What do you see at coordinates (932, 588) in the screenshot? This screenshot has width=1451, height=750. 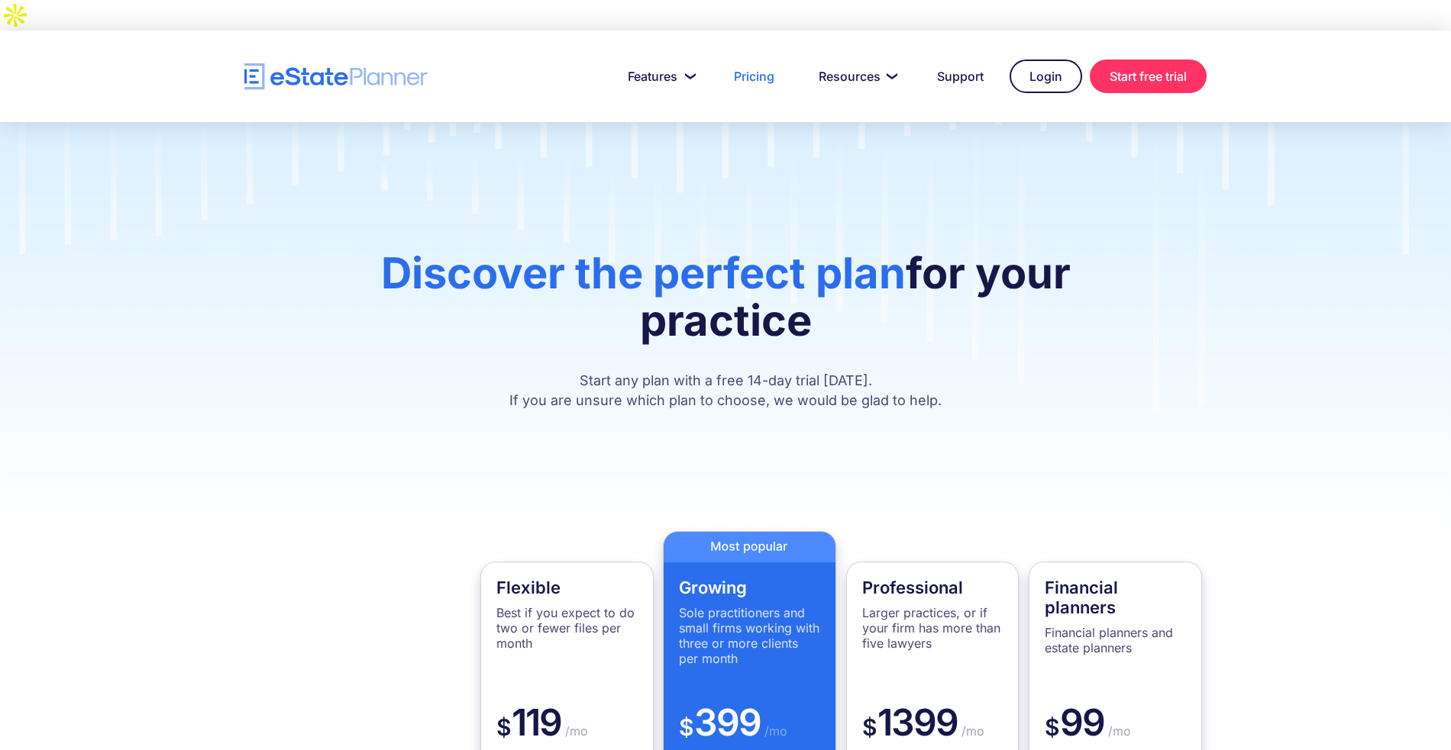 I see `h4: Professional` at bounding box center [932, 588].